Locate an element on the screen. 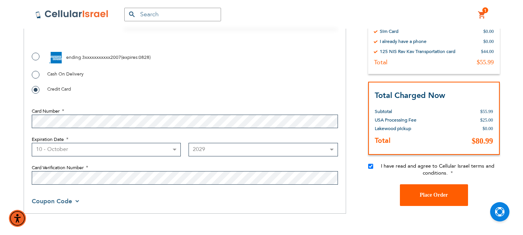  div: 125 NIS Rav Kav Transportation card is located at coordinates (418, 52).